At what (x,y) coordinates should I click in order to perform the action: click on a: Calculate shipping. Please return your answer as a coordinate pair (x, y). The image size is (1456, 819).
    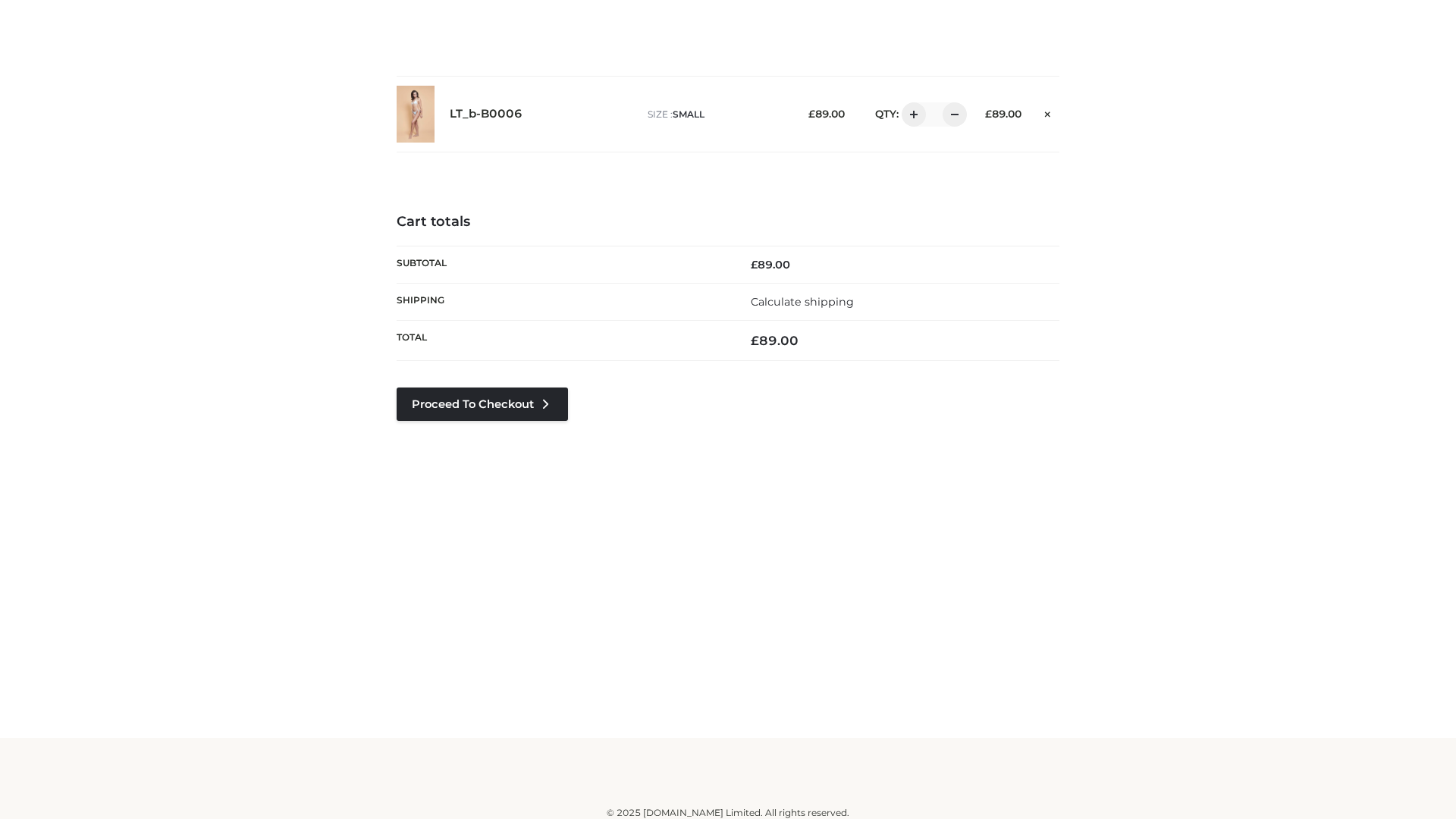
    Looking at the image, I should click on (803, 302).